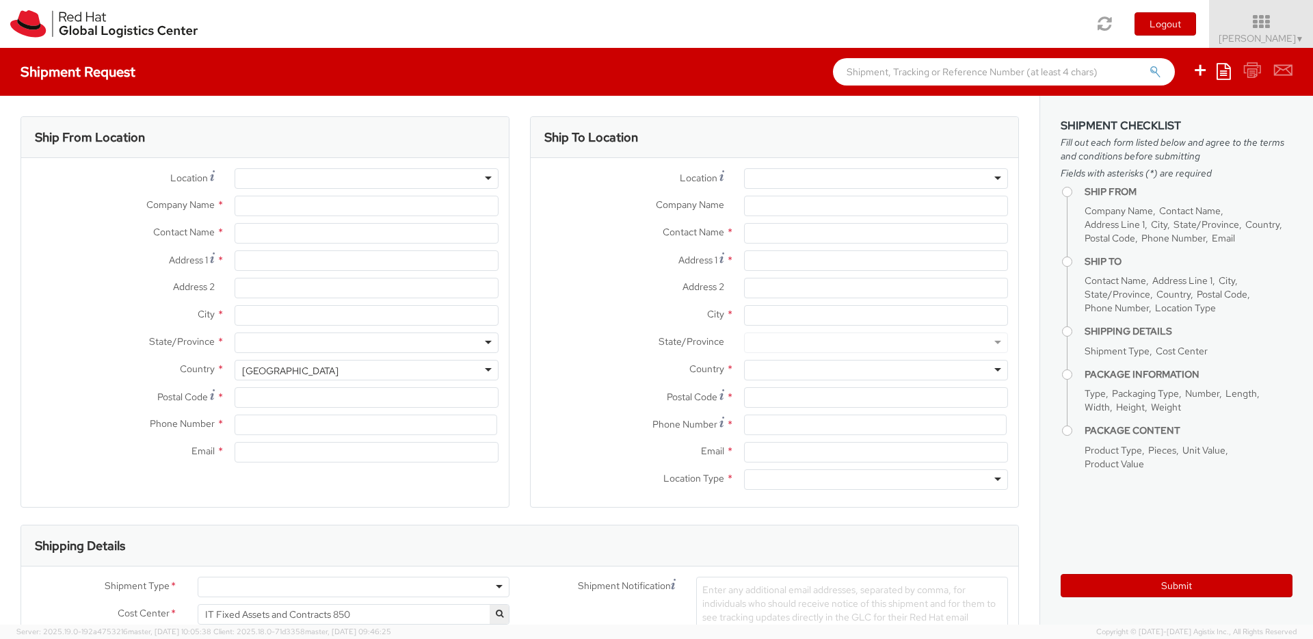 The image size is (1313, 639). I want to click on span: Server: 2025.19.0-192a4753216, so click(113, 631).